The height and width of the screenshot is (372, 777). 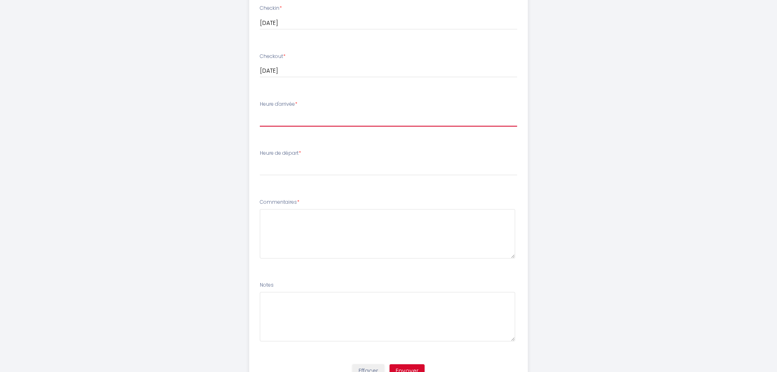 What do you see at coordinates (280, 153) in the screenshot?
I see `label: Heure de départ` at bounding box center [280, 153].